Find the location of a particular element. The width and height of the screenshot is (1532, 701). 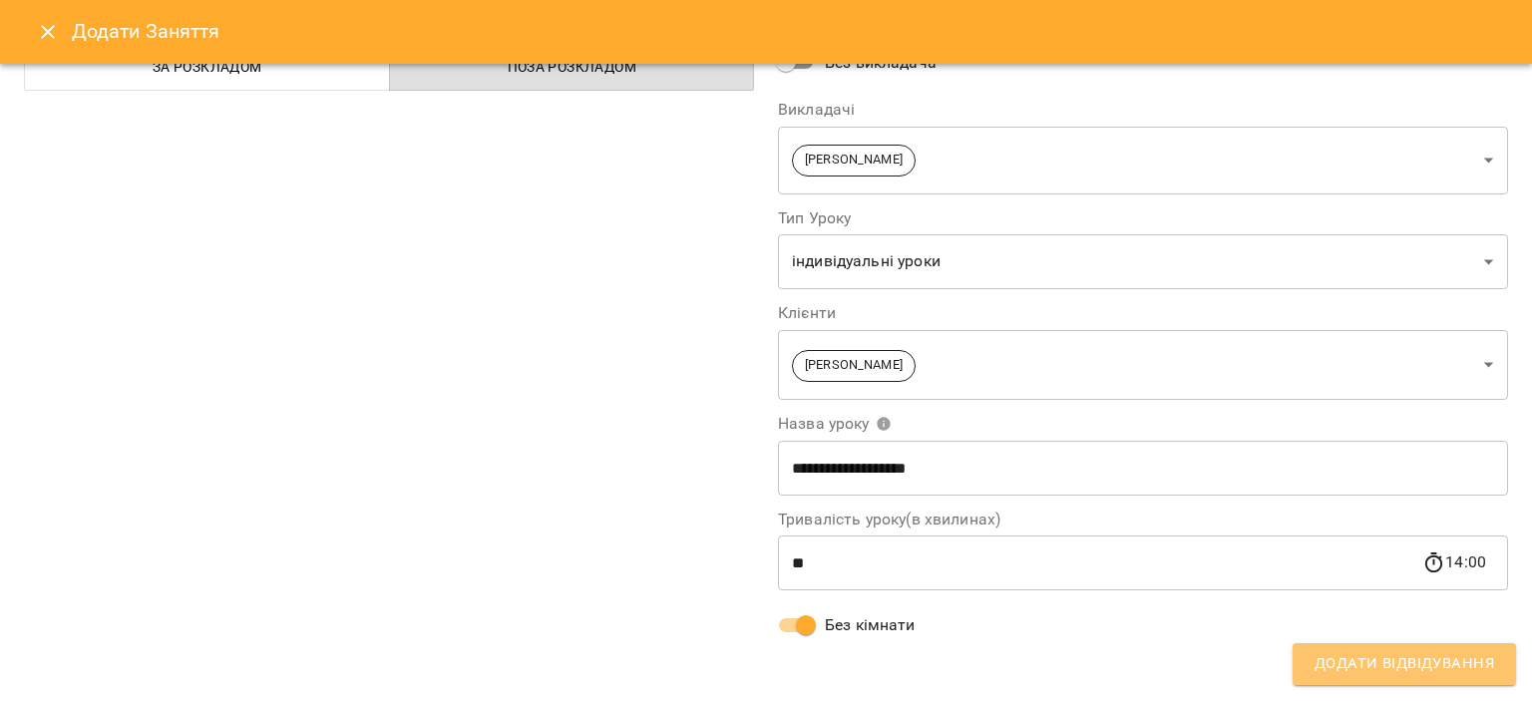

span: Без кімнати is located at coordinates (870, 625).